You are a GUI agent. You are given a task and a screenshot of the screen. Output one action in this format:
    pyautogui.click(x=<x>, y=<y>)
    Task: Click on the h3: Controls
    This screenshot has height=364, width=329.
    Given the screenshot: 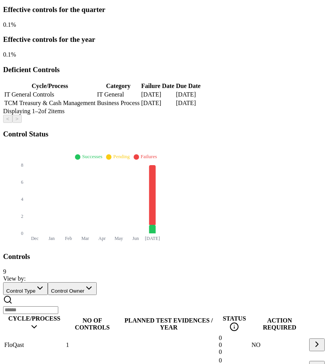 What is the action you would take?
    pyautogui.click(x=164, y=257)
    